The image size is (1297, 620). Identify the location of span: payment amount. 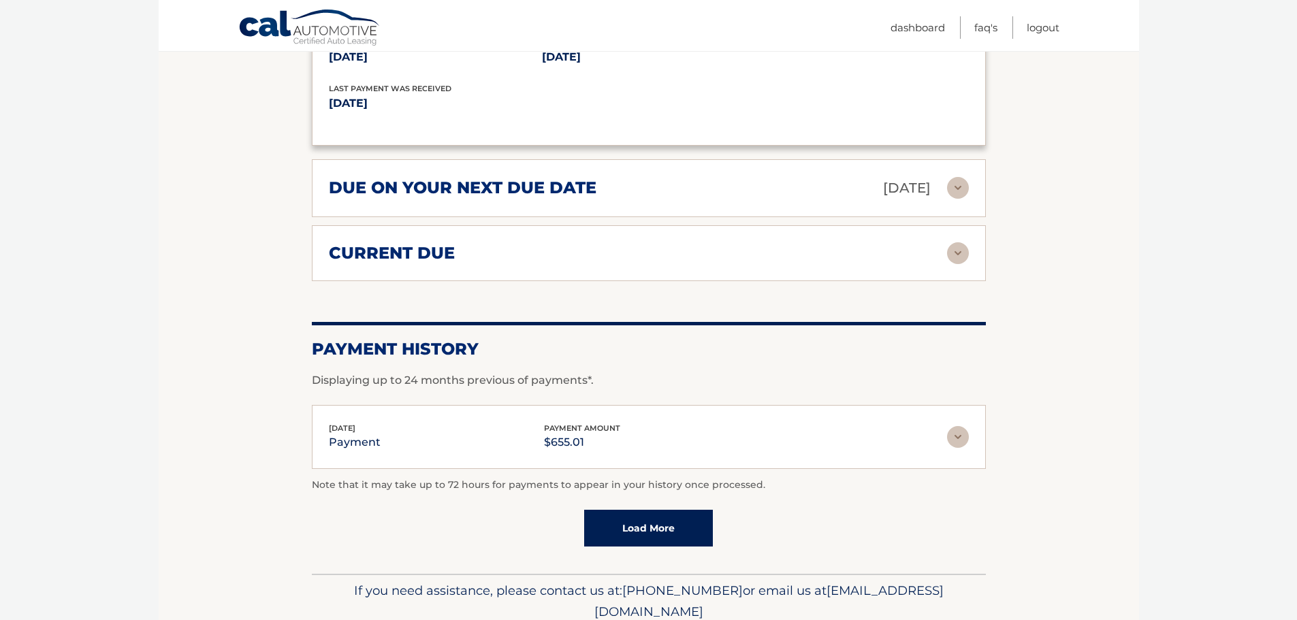
(582, 428).